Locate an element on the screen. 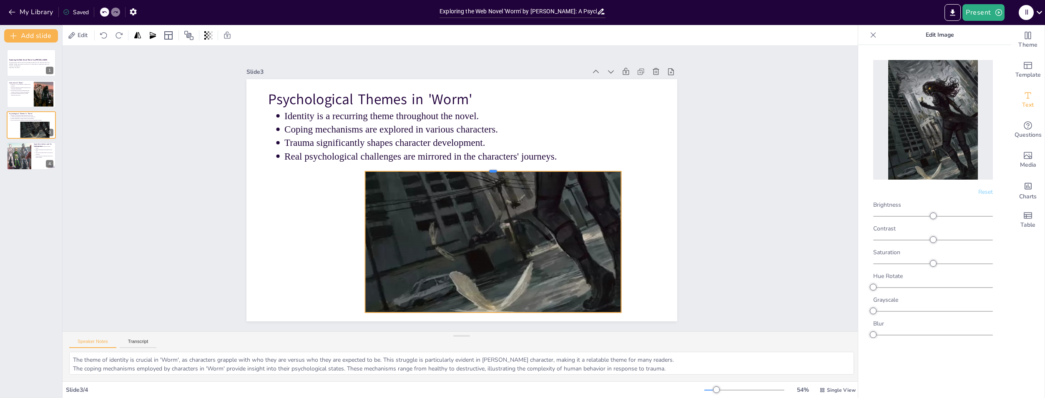 The height and width of the screenshot is (398, 1045). div: Get real-time input from your audience is located at coordinates (1028, 130).